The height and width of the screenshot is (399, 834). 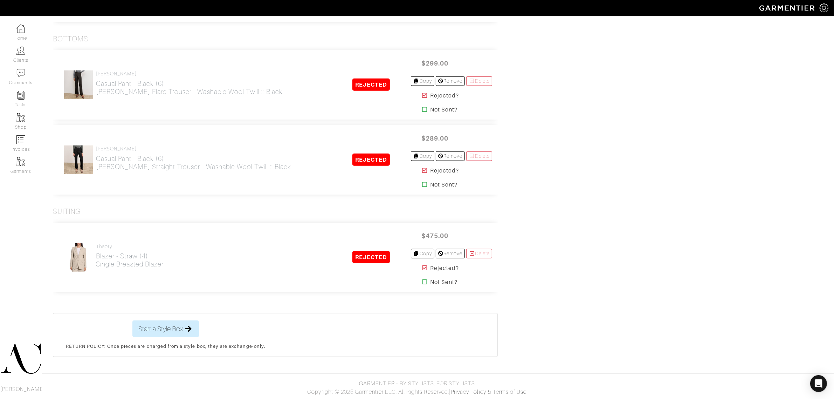 I want to click on button: Start a Style Box, so click(x=166, y=329).